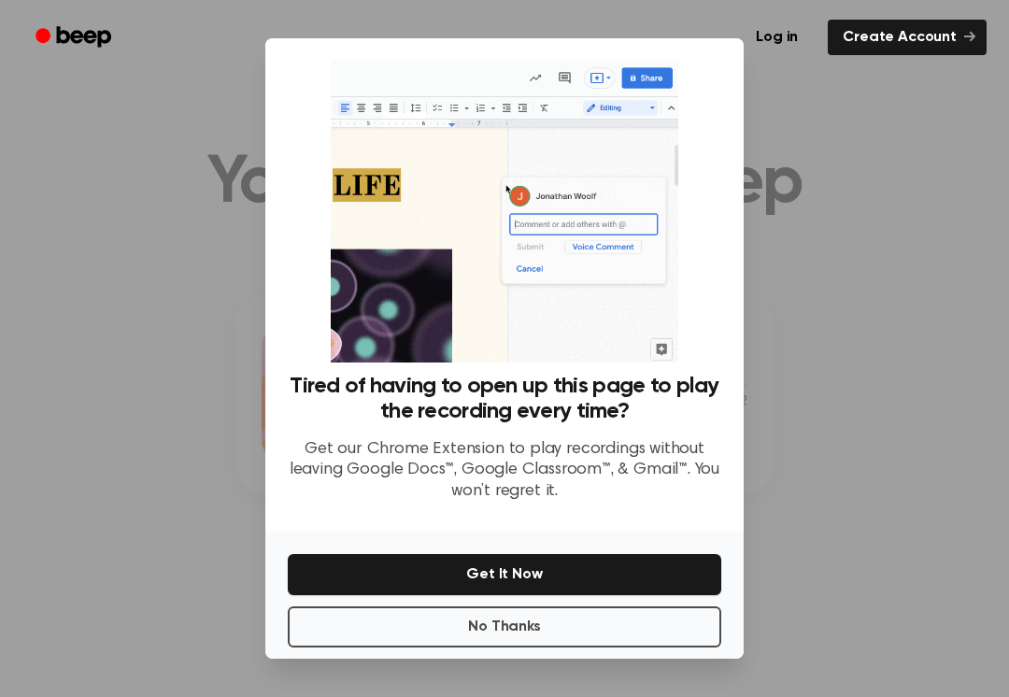 This screenshot has width=1009, height=697. Describe the element at coordinates (907, 37) in the screenshot. I see `a: Create Account` at that location.